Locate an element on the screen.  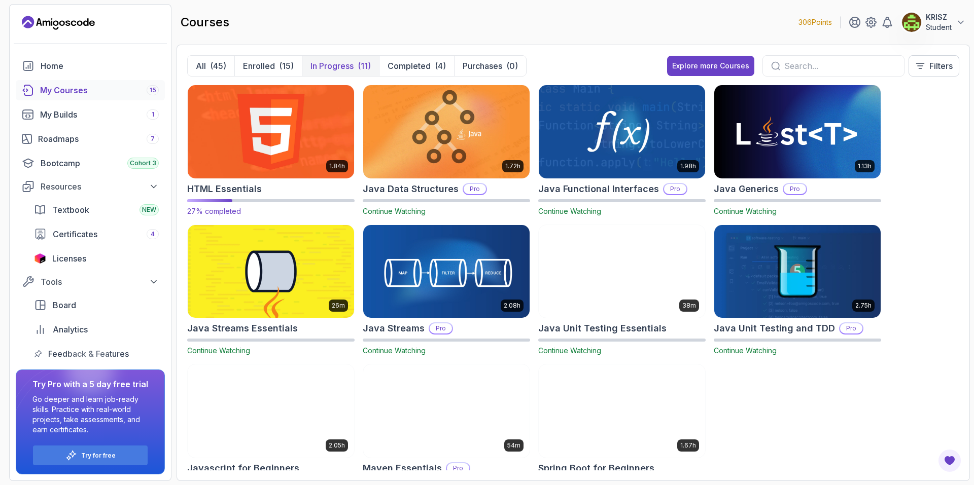
h2: Java Unit Testing Essentials is located at coordinates (602, 329).